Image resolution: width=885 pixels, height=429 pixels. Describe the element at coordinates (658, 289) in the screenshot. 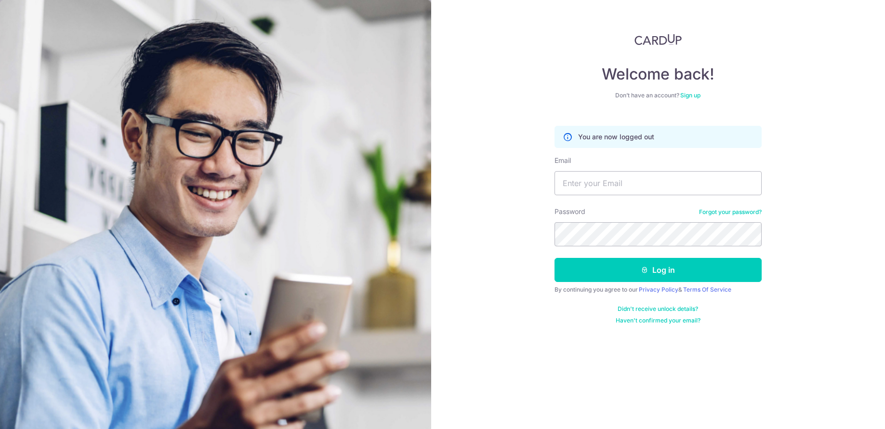

I see `a: Privacy Policy` at that location.